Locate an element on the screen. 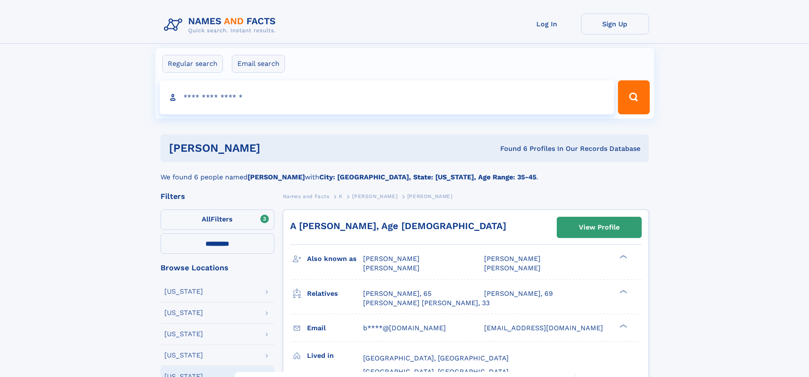 This screenshot has width=809, height=377. a: Log In is located at coordinates (547, 24).